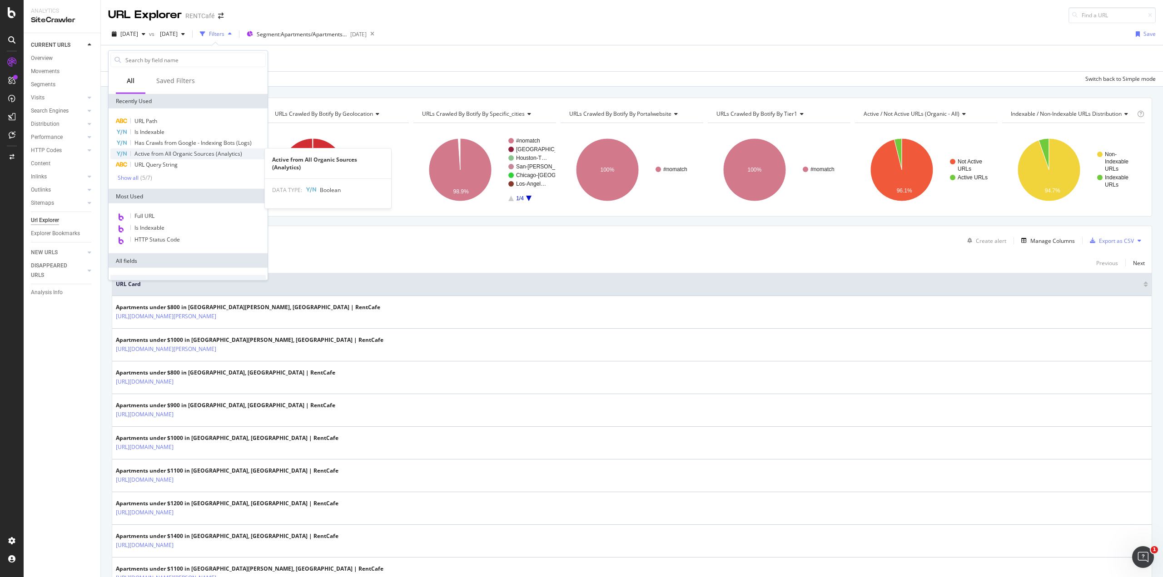 The width and height of the screenshot is (1163, 577). Describe the element at coordinates (157, 239) in the screenshot. I see `span: HTTP Status Code` at that location.